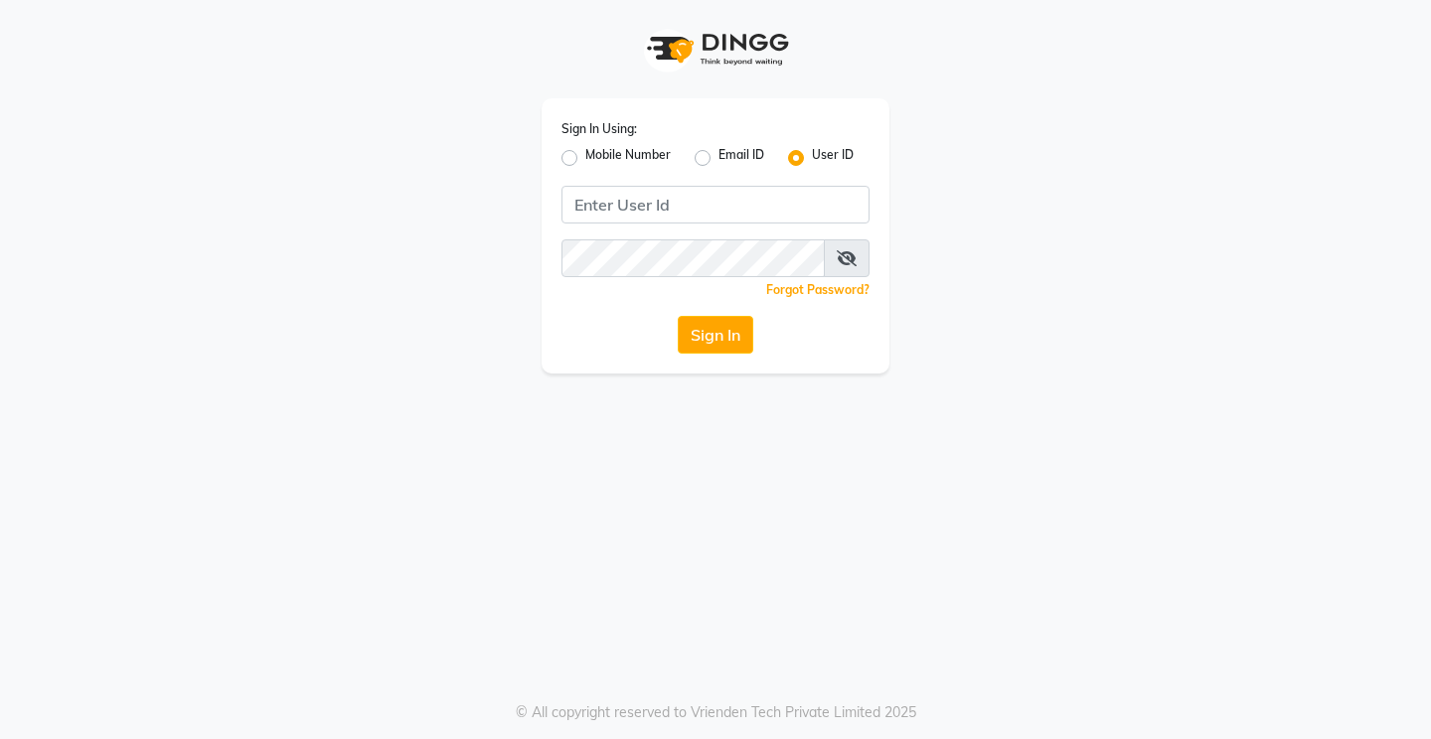 This screenshot has width=1431, height=739. What do you see at coordinates (716, 335) in the screenshot?
I see `button: Sign In` at bounding box center [716, 335].